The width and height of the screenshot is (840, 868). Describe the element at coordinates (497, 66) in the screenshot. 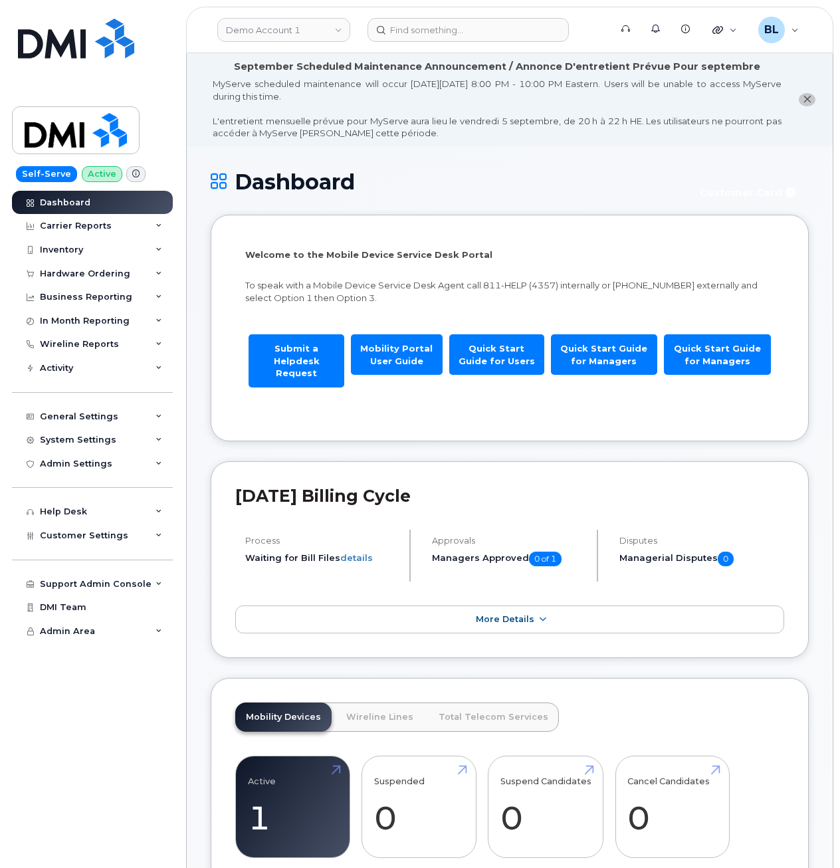

I see `div: September Scheduled Maintenance Announcement / Annonce D'entretient Prévue Pour septembre` at that location.